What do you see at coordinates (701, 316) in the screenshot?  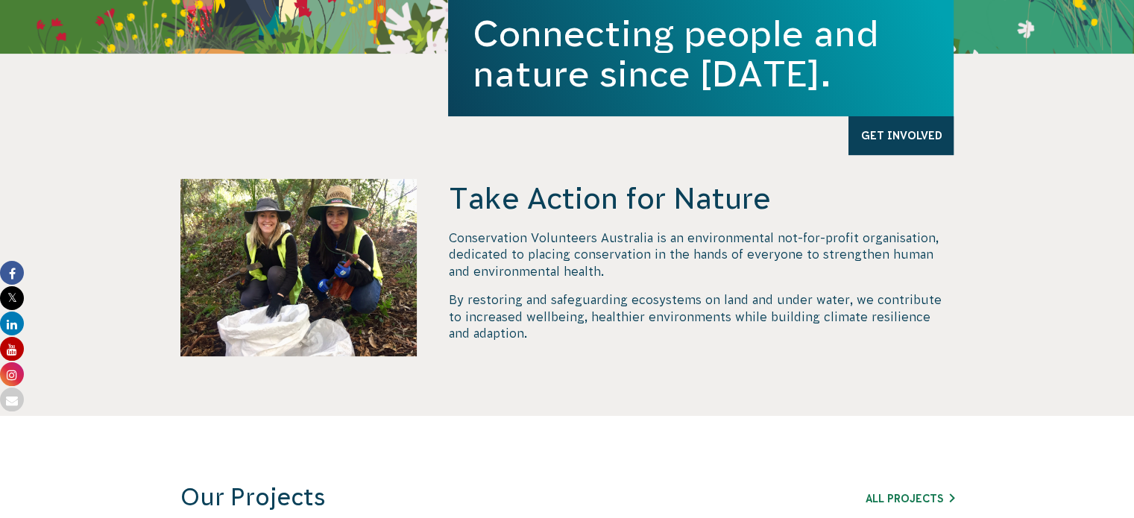 I see `p: By restoring and safeguarding ecosystems on land and under water, we contribute to increased well...` at bounding box center [701, 316].